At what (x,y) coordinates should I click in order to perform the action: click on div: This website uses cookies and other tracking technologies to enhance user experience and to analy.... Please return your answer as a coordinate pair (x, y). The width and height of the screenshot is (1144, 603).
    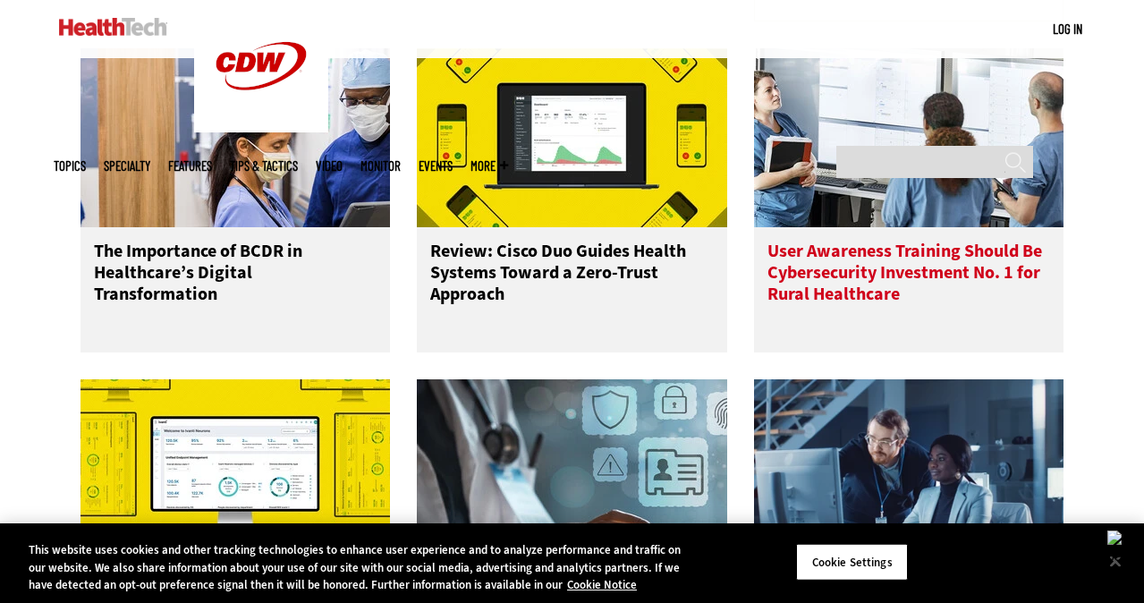
    Looking at the image, I should click on (357, 567).